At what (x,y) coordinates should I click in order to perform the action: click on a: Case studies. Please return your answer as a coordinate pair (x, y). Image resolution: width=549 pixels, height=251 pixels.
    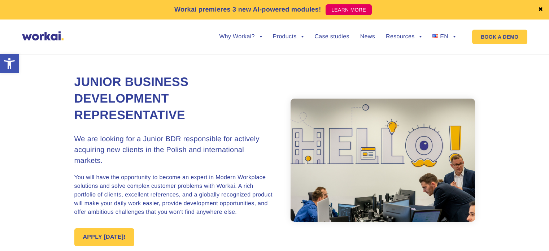
    Looking at the image, I should click on (332, 37).